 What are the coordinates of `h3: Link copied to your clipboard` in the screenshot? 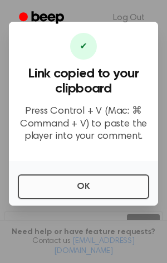 It's located at (84, 81).